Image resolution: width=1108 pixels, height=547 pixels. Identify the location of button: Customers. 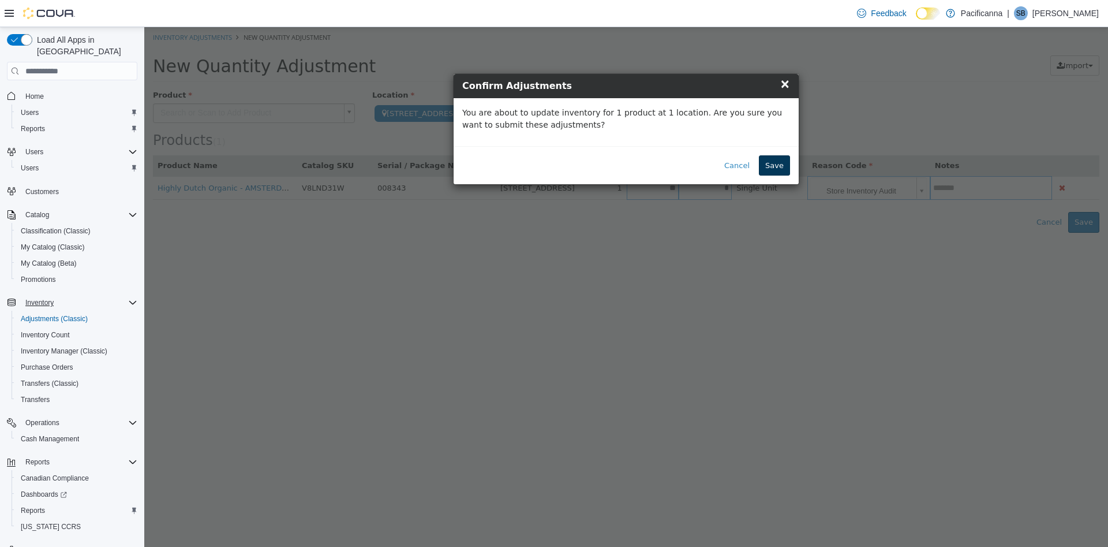
(72, 191).